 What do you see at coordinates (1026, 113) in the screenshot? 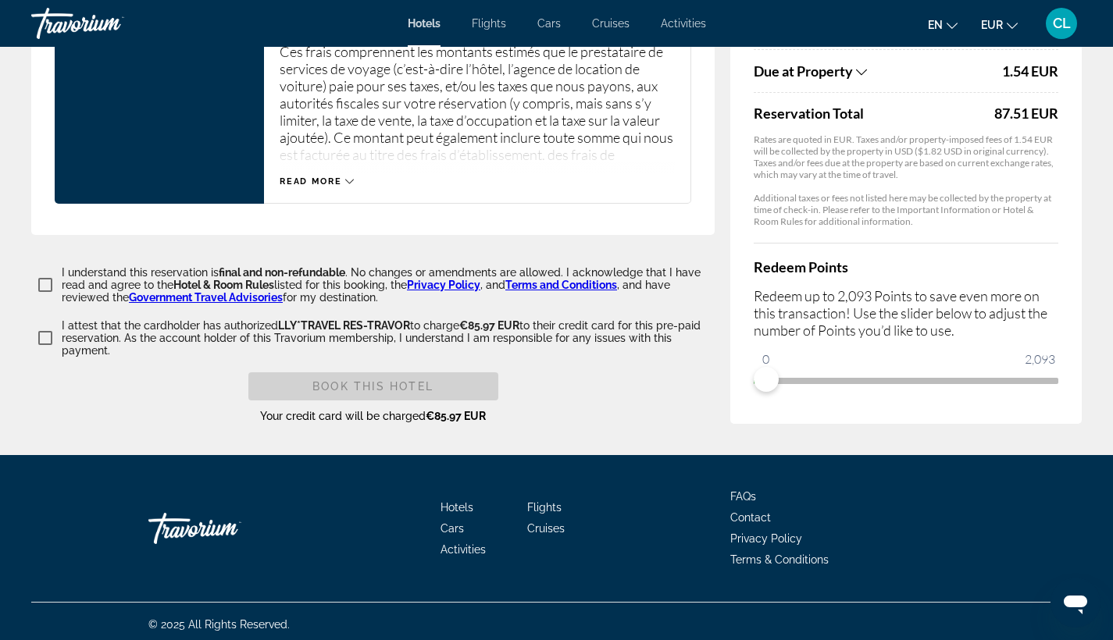
I see `div: 87.51 EUR` at bounding box center [1026, 113].